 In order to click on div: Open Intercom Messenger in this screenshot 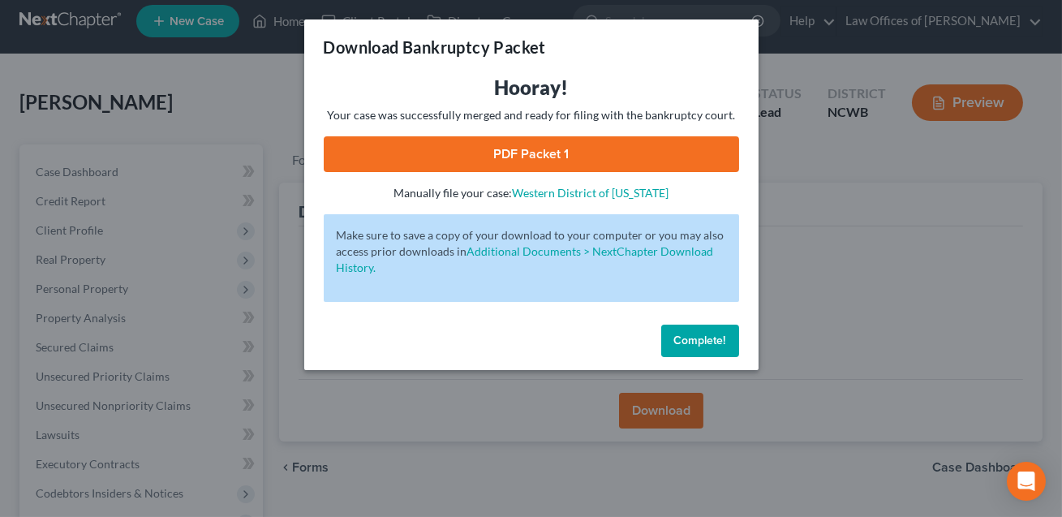, I will do `click(1027, 481)`.